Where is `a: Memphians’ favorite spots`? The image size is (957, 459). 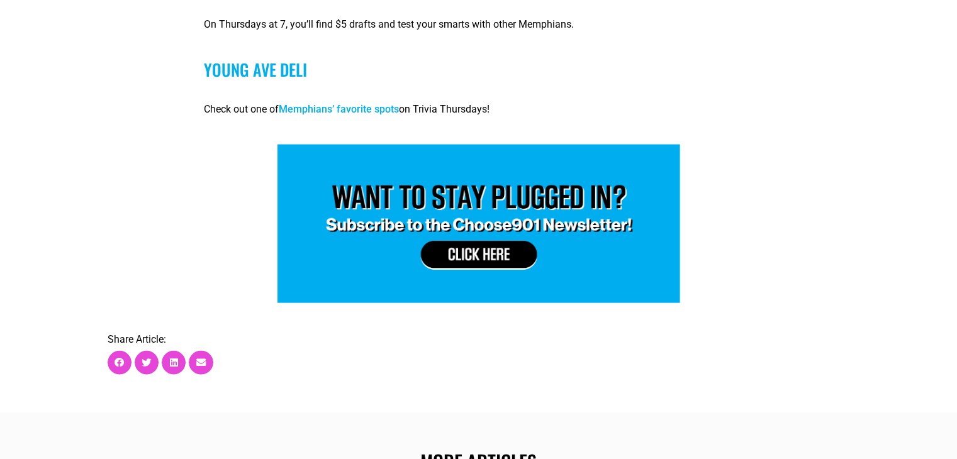 a: Memphians’ favorite spots is located at coordinates (338, 109).